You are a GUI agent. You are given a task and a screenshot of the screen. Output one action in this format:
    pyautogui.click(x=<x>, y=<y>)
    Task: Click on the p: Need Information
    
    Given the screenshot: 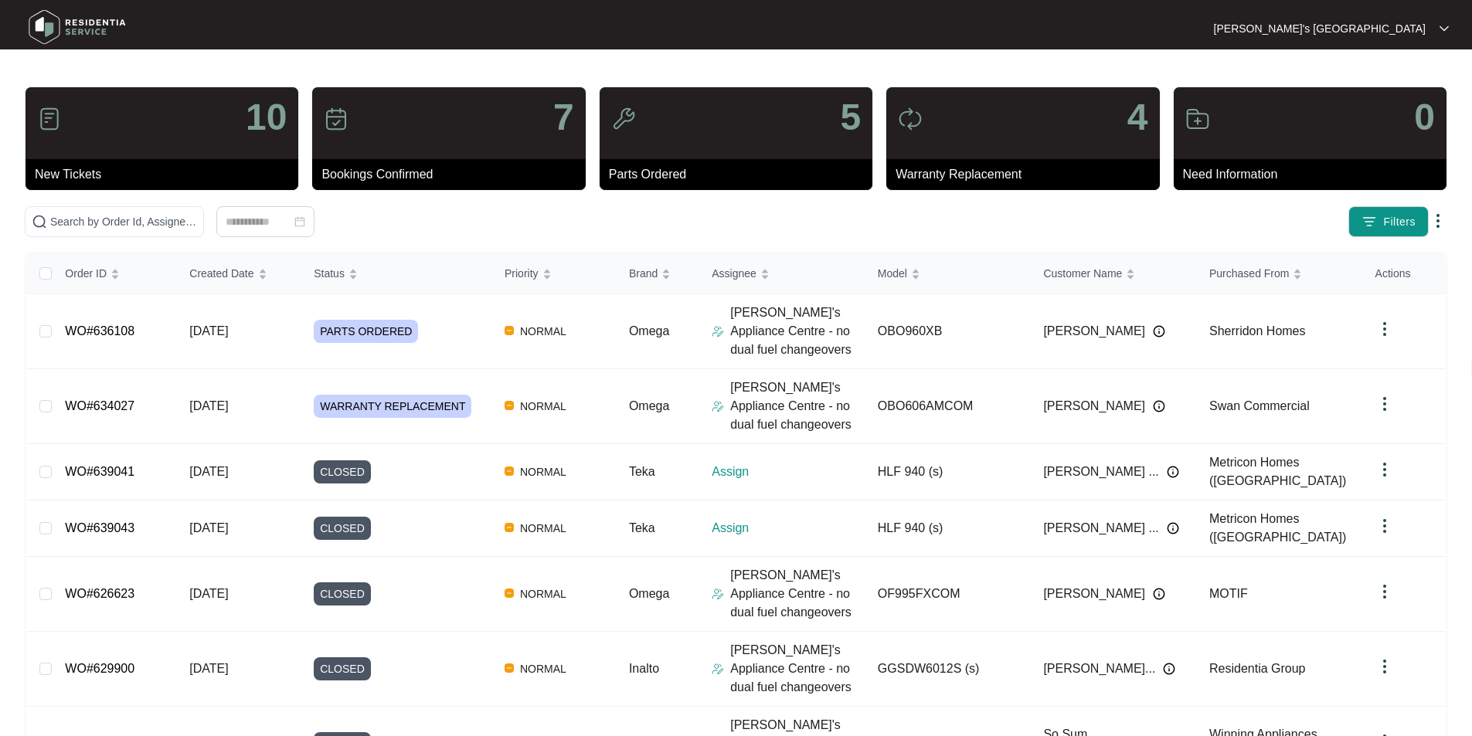 What is the action you would take?
    pyautogui.click(x=1314, y=175)
    